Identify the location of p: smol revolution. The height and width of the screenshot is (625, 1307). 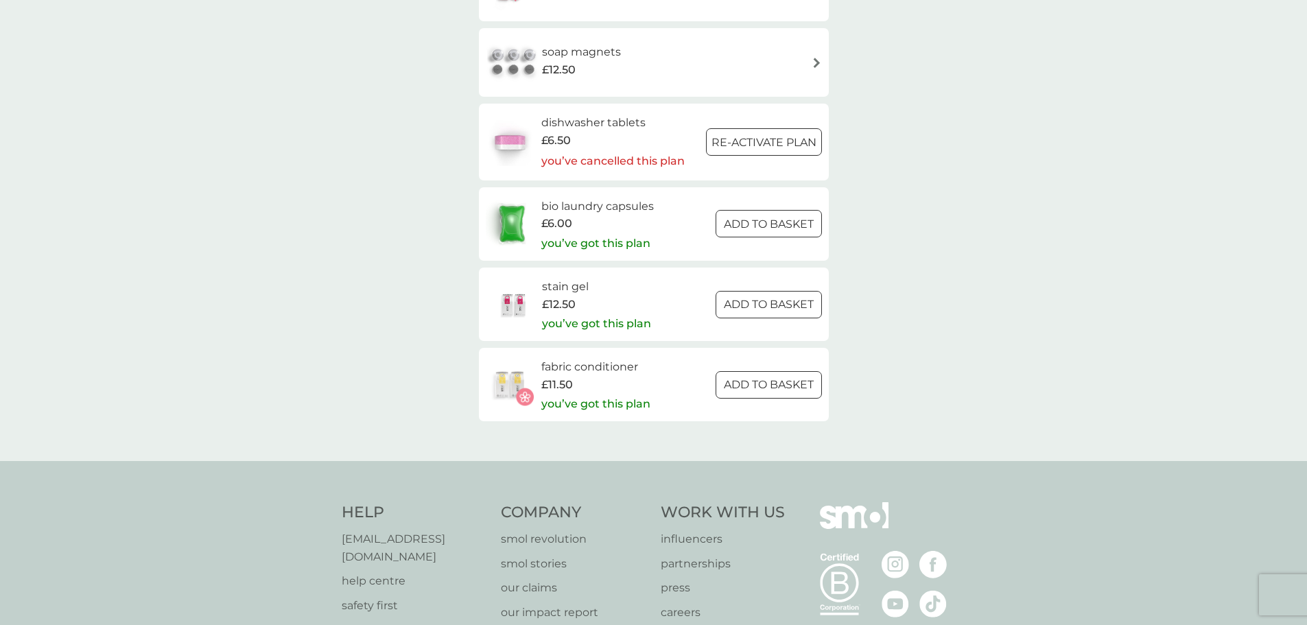
(574, 539).